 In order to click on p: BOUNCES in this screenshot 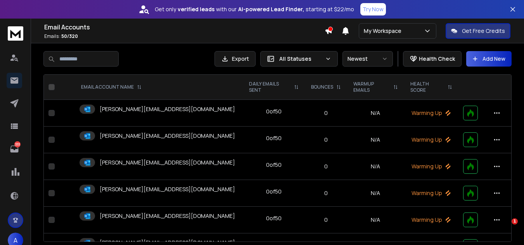, I will do `click(322, 87)`.